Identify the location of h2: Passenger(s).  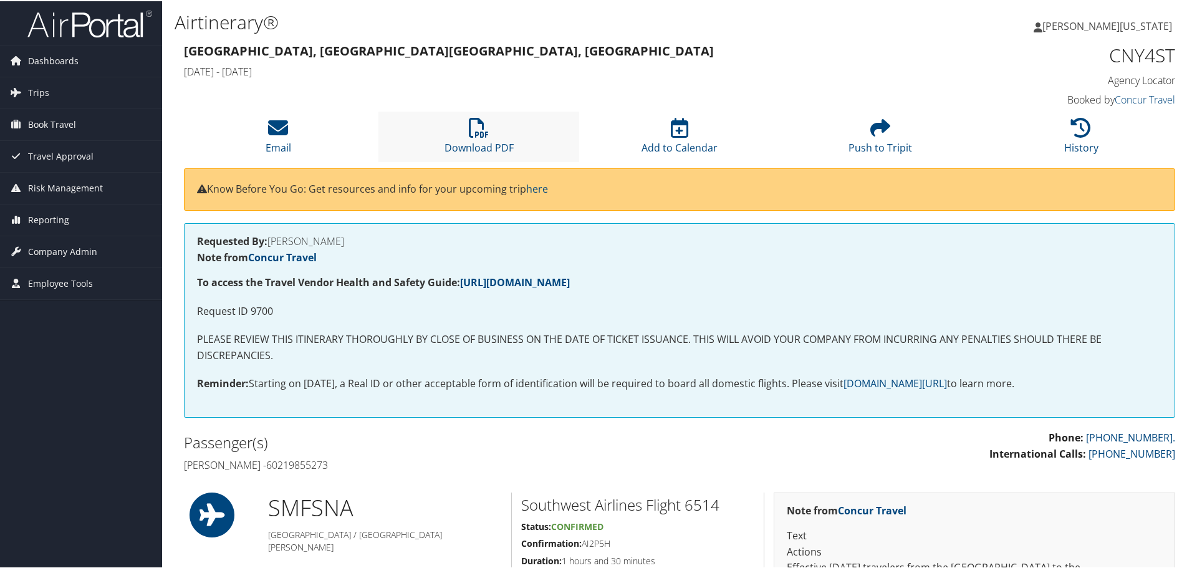
(427, 442).